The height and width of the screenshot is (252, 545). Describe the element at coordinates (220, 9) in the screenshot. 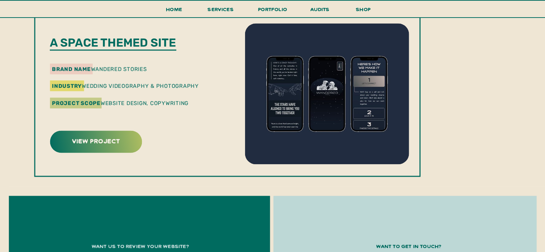

I see `span: services` at that location.